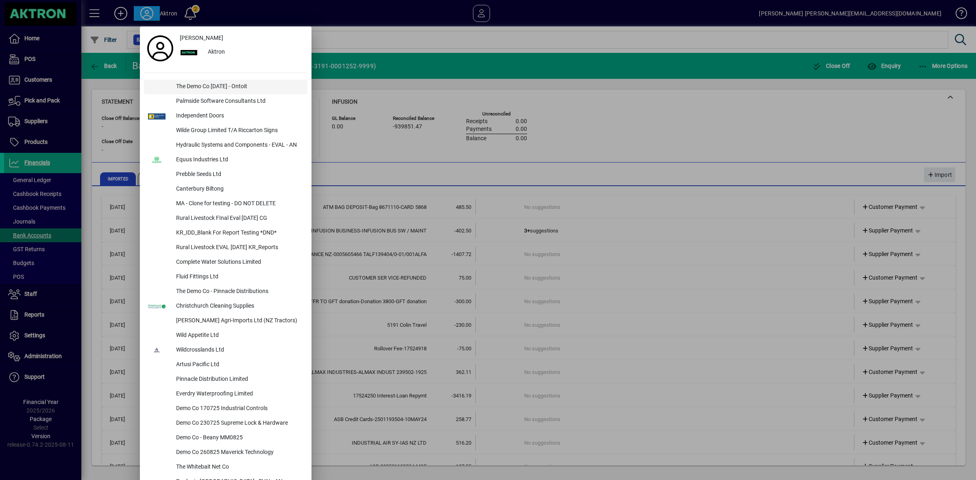  I want to click on div: Everdry Waterproofing Limited, so click(238, 395).